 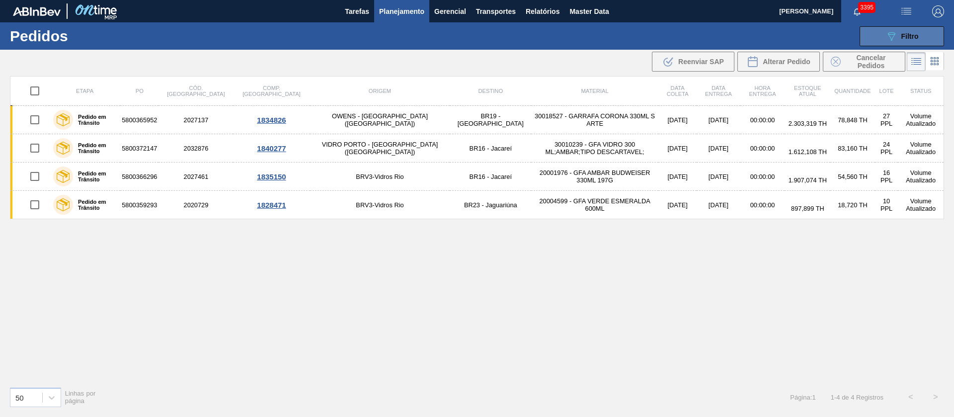 What do you see at coordinates (871, 62) in the screenshot?
I see `span: Cancelar Pedidos` at bounding box center [871, 62].